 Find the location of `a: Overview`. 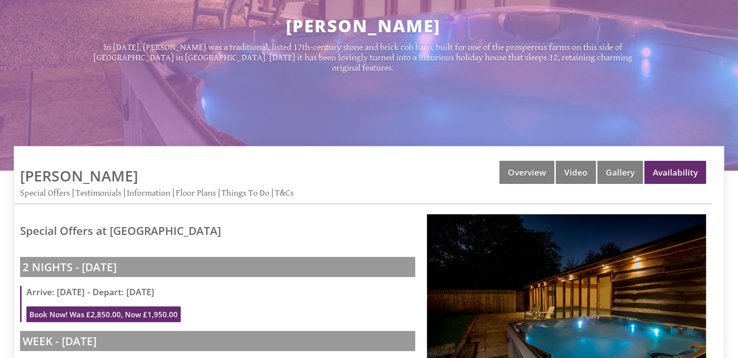

a: Overview is located at coordinates (527, 172).